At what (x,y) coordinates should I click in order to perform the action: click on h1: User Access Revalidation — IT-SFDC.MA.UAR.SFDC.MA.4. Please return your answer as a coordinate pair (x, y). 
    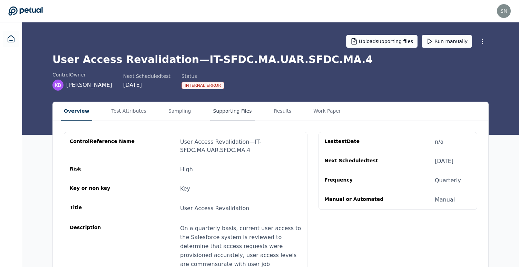
    Looking at the image, I should click on (270, 60).